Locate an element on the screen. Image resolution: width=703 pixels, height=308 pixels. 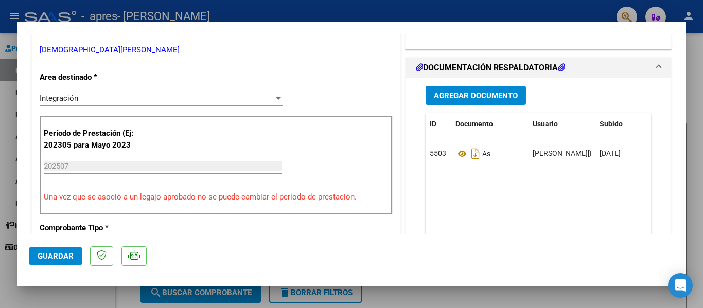
div: Open Intercom Messenger is located at coordinates (680, 285).